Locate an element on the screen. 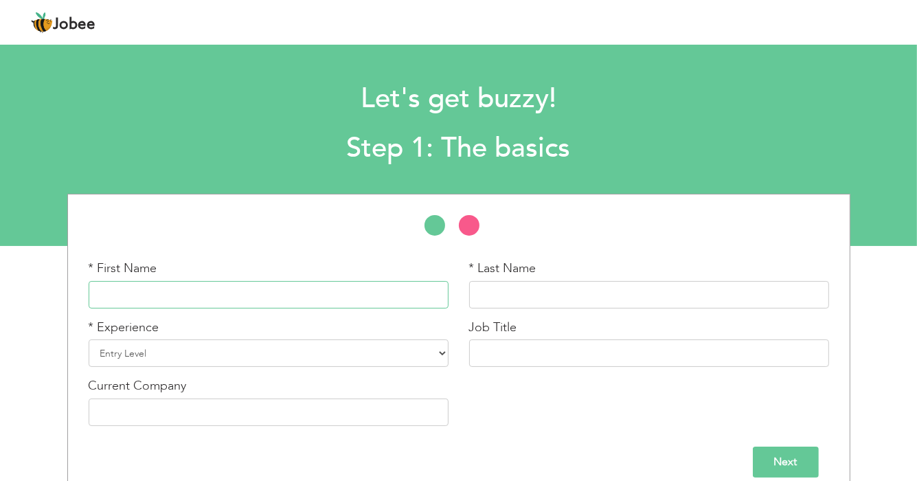 This screenshot has width=917, height=481. input: Next is located at coordinates (786, 462).